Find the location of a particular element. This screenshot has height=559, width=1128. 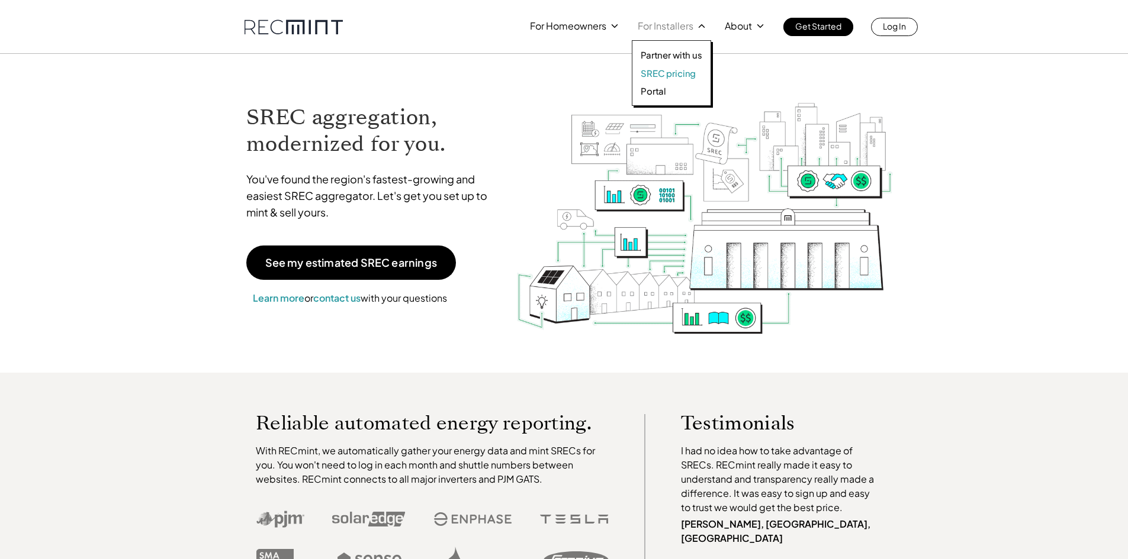

span: contact us is located at coordinates (337, 298).